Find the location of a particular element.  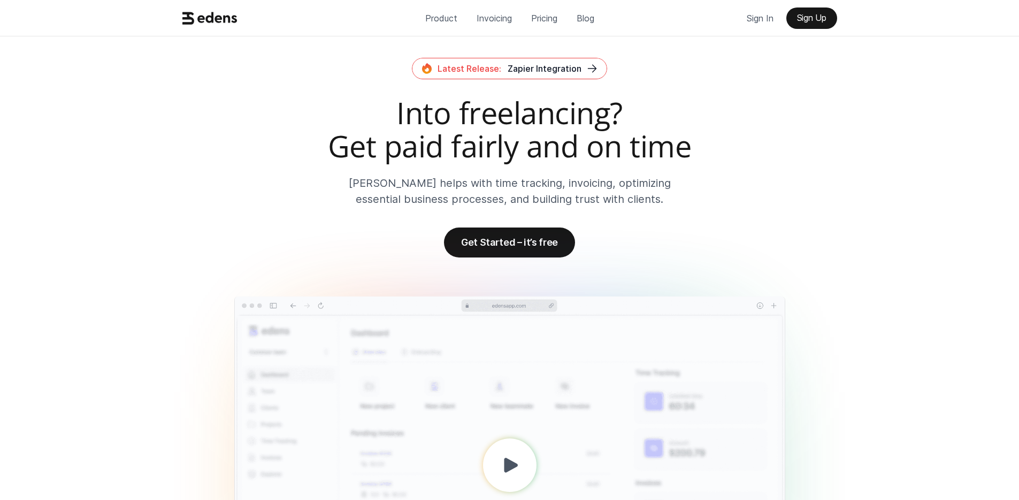

a: Invoicing is located at coordinates (494, 18).